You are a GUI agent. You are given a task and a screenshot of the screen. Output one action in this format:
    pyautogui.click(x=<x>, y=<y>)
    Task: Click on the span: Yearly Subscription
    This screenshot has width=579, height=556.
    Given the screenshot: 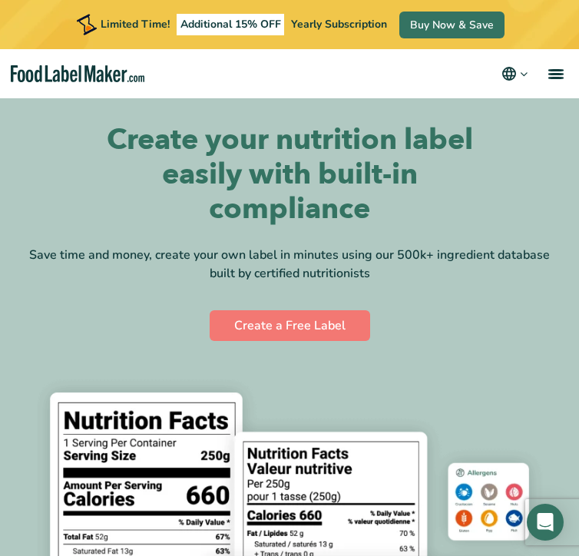 What is the action you would take?
    pyautogui.click(x=339, y=24)
    